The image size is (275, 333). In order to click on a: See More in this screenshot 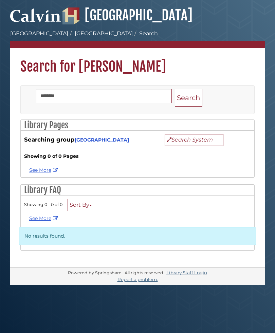, I will do `click(44, 219)`.